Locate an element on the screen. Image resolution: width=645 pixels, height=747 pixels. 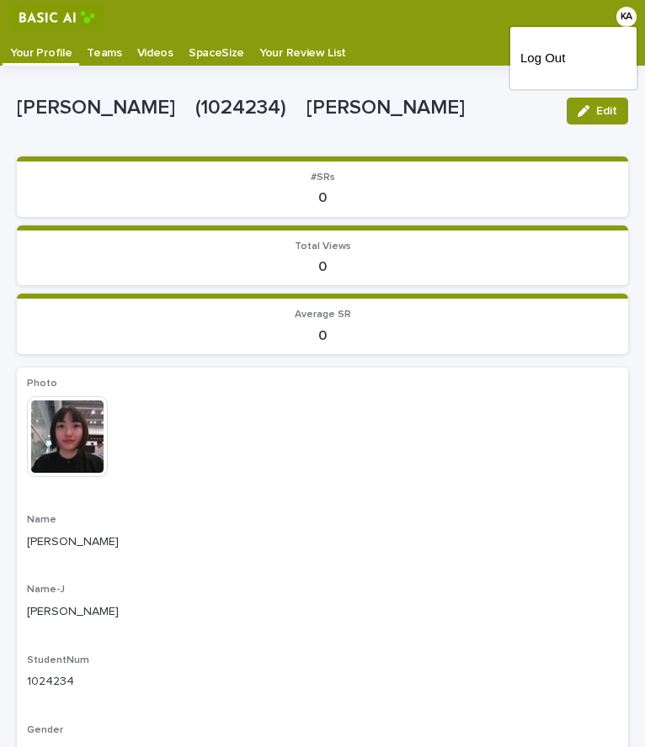
span: #SRs is located at coordinates (322, 178).